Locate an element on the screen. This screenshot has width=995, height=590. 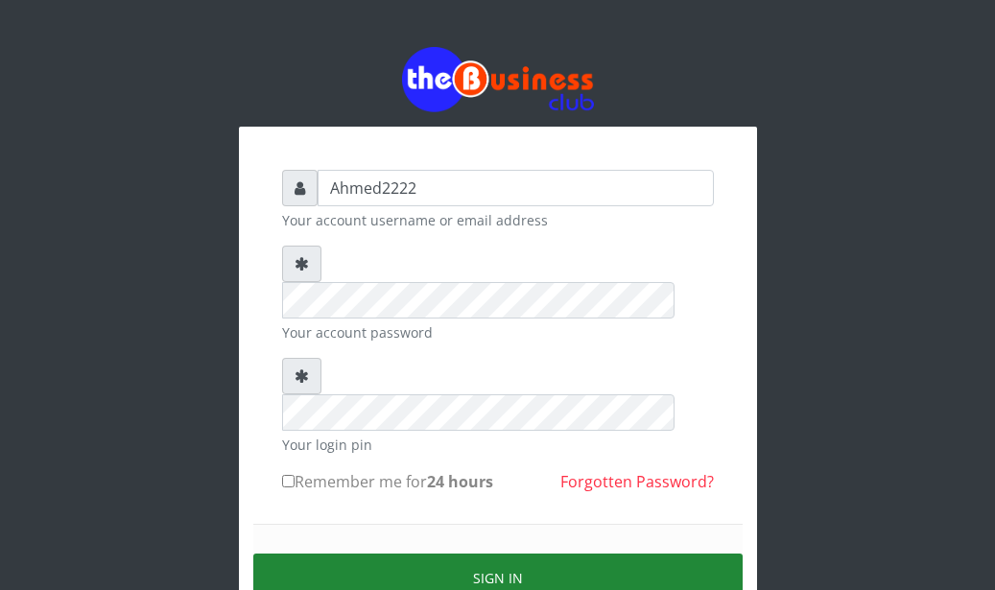
a: Forgotten Password? is located at coordinates (637, 481).